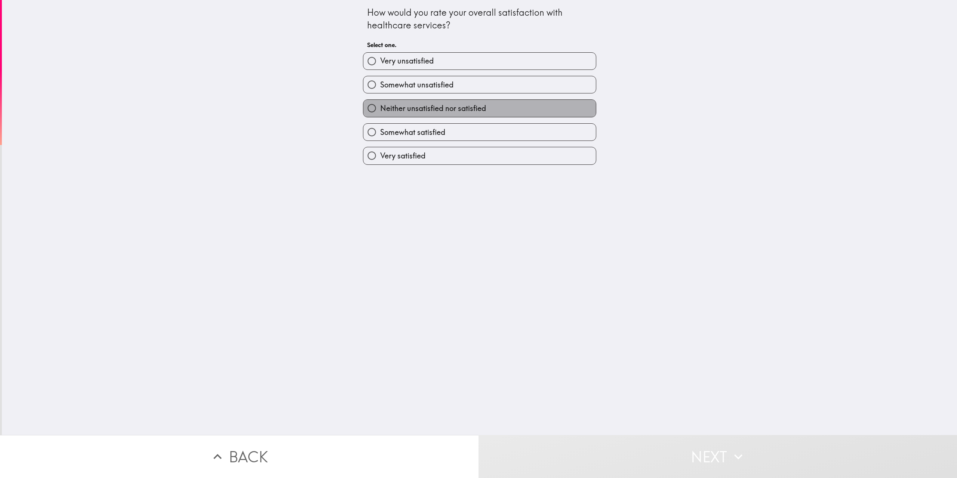 This screenshot has height=478, width=957. I want to click on h6: Select one., so click(480, 45).